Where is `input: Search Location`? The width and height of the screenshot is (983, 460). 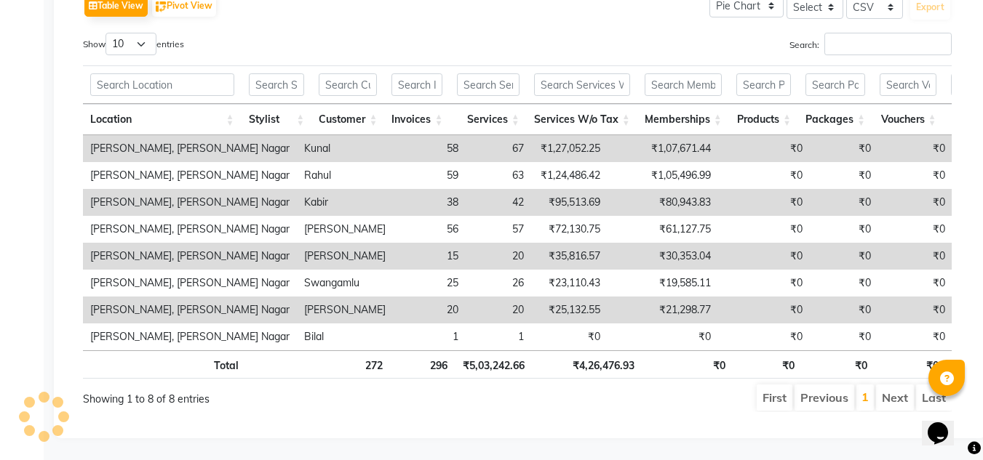
input: Search Location is located at coordinates (162, 84).